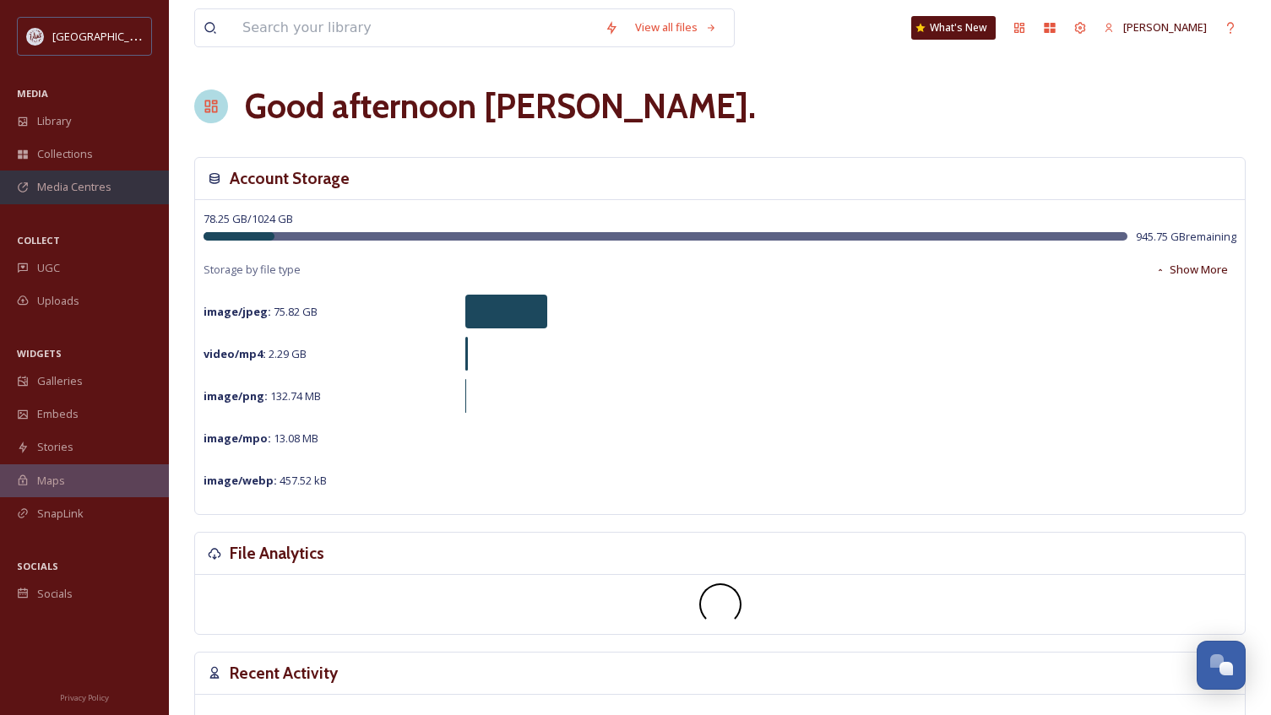 This screenshot has height=715, width=1271. What do you see at coordinates (60, 513) in the screenshot?
I see `span: SnapLink` at bounding box center [60, 513].